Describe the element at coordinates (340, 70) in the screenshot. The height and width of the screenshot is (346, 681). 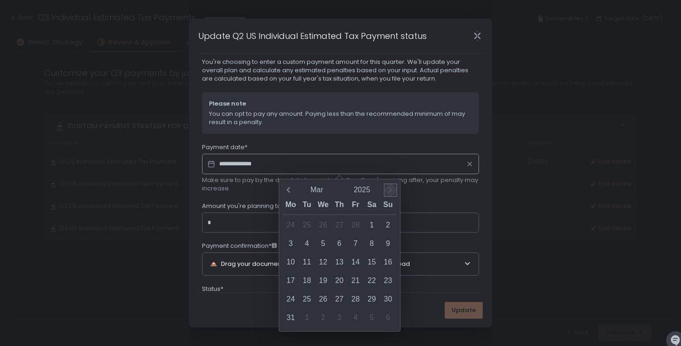
I see `span: You're choosing to enter a custom payment amount for this quarter. We'll update your overall plan...` at that location.